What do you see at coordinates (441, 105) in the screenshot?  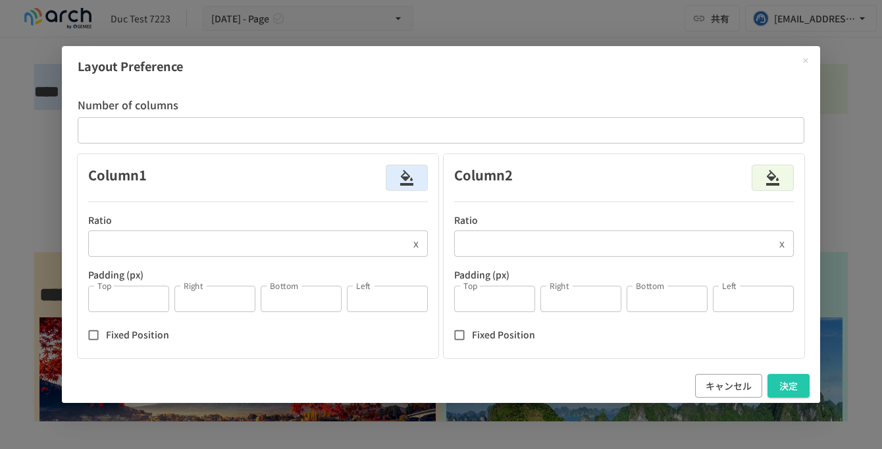 I see `h6: Number of columns` at bounding box center [441, 105].